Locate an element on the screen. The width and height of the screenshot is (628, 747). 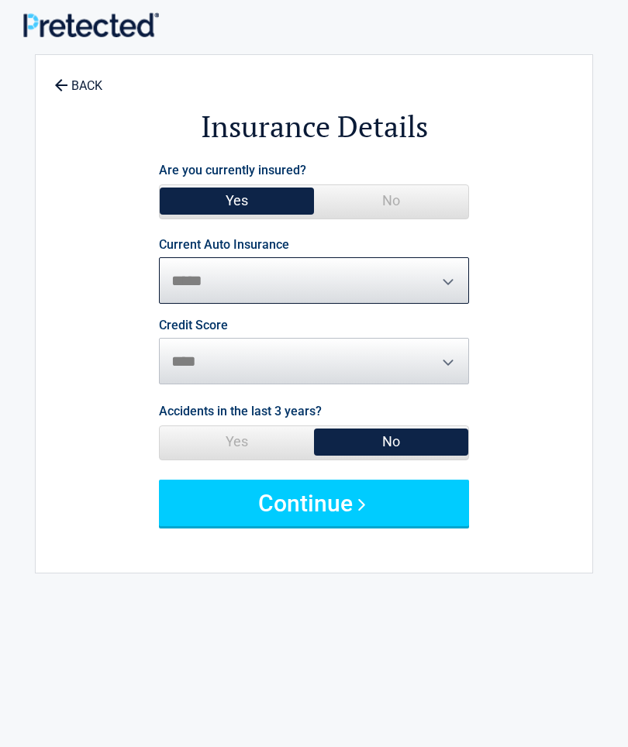
img: Main Logo is located at coordinates (91, 25).